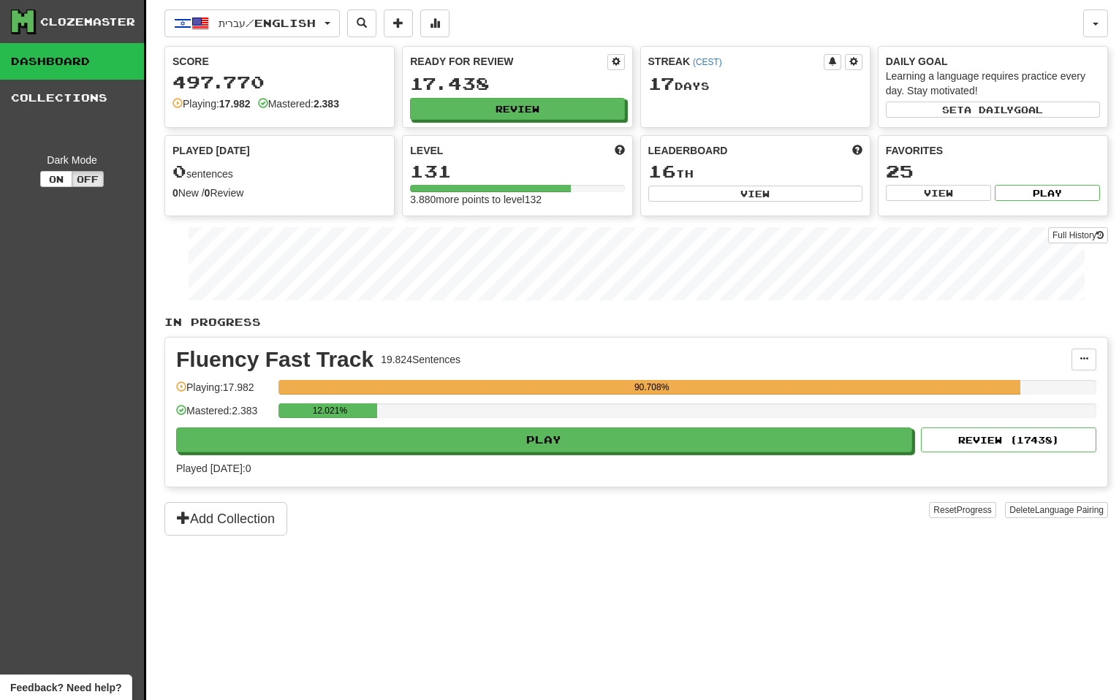  I want to click on div: 90.708%, so click(651, 387).